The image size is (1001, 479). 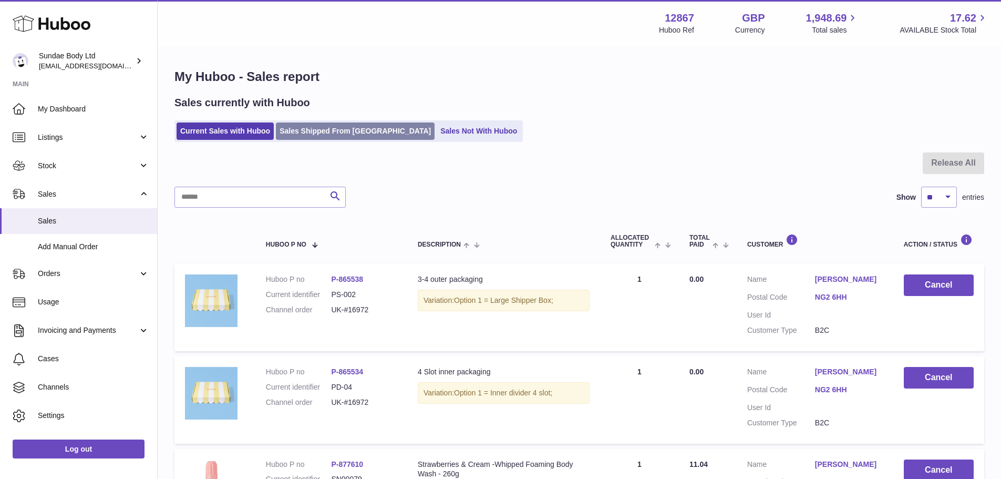 I want to click on div: 3-4 outer packaging, so click(x=504, y=279).